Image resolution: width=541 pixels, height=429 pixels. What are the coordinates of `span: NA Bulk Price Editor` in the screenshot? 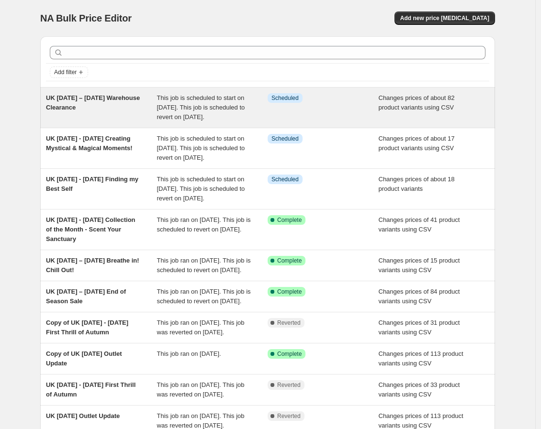 It's located at (86, 18).